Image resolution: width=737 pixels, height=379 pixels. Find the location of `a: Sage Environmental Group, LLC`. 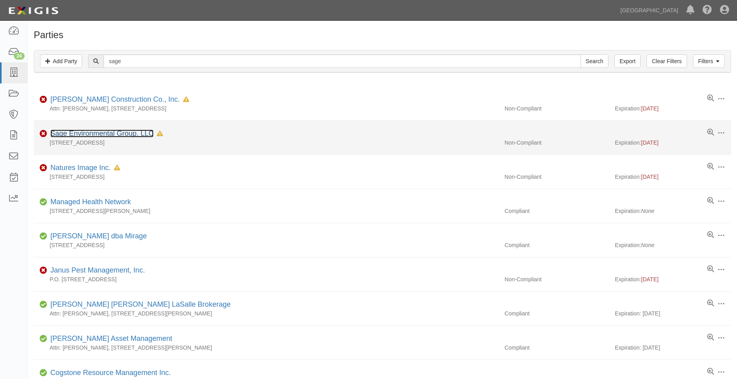

a: Sage Environmental Group, LLC is located at coordinates (102, 133).